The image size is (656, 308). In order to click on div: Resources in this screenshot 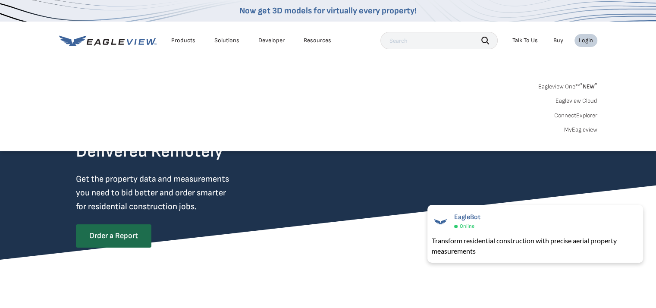, I will do `click(317, 41)`.